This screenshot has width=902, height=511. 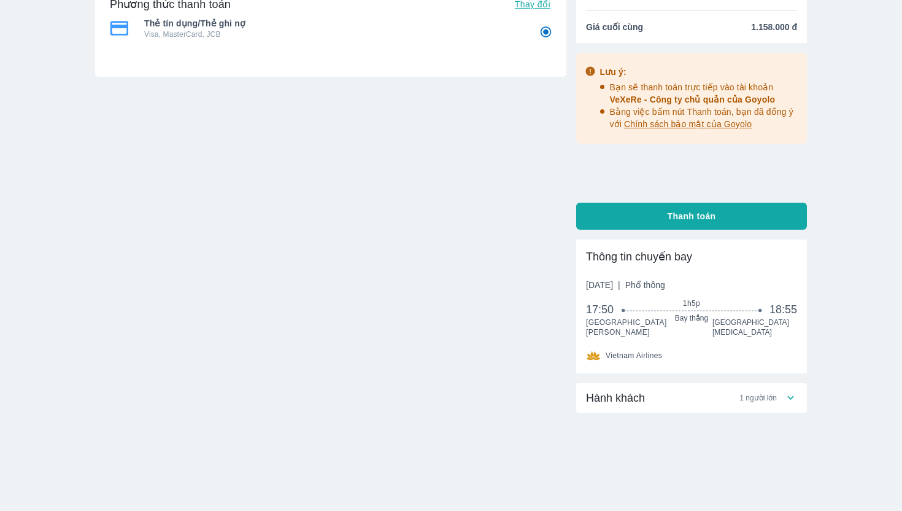 What do you see at coordinates (645, 285) in the screenshot?
I see `span: Phổ thông` at bounding box center [645, 285].